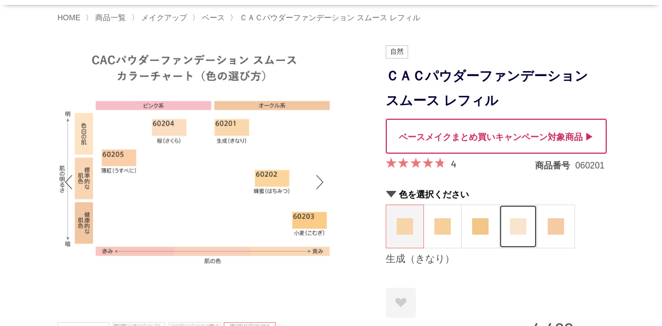 This screenshot has width=662, height=326. What do you see at coordinates (495, 259) in the screenshot?
I see `div: 生成（きなり）` at bounding box center [495, 259].